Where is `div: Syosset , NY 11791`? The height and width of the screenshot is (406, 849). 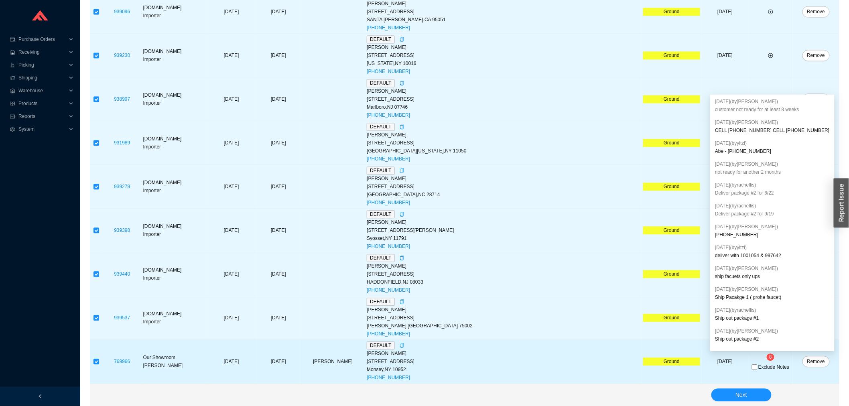 div: Syosset , NY 11791 is located at coordinates (503, 238).